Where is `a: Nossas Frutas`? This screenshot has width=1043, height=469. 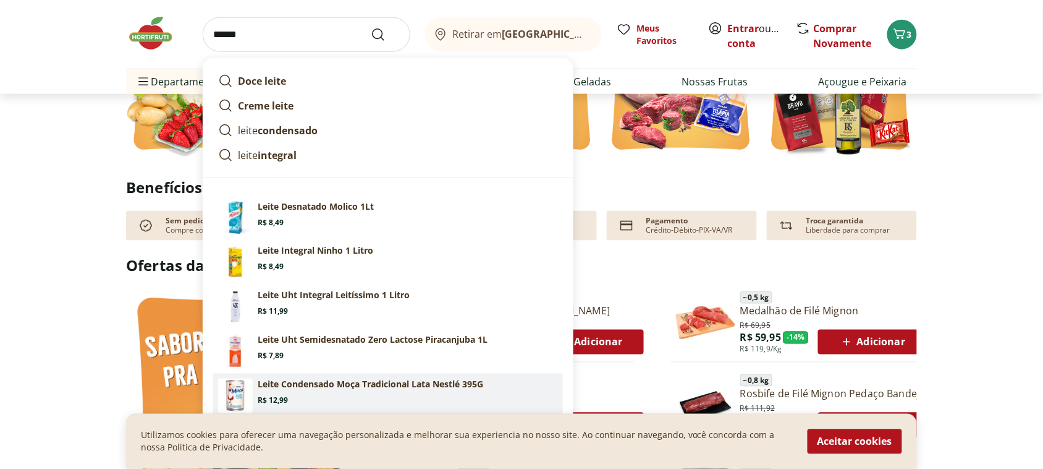
a: Nossas Frutas is located at coordinates (715, 82).